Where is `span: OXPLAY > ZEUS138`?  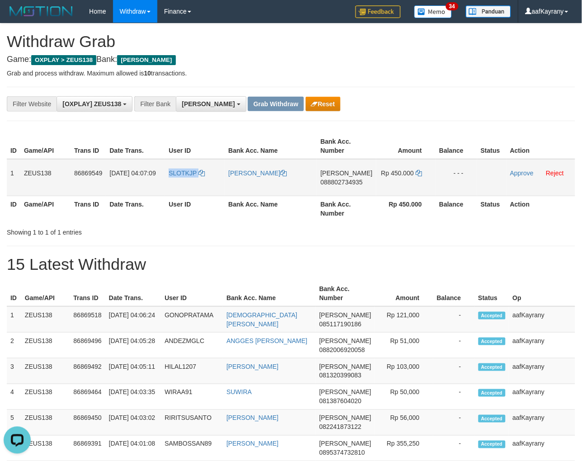
span: OXPLAY > ZEUS138 is located at coordinates (64, 60).